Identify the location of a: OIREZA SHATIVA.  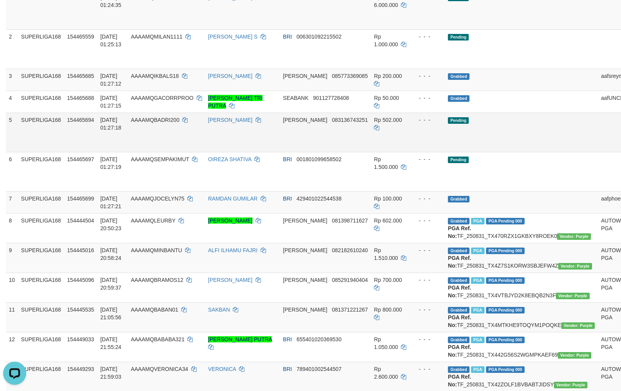
(230, 159).